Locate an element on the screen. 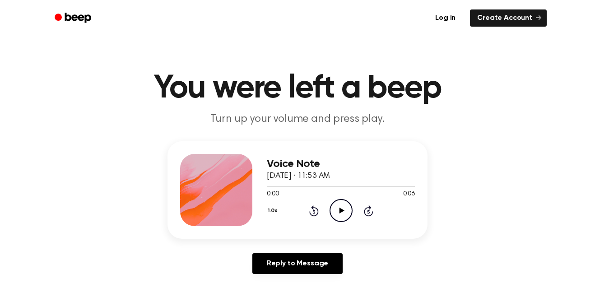  button: 1.0x is located at coordinates (274, 211).